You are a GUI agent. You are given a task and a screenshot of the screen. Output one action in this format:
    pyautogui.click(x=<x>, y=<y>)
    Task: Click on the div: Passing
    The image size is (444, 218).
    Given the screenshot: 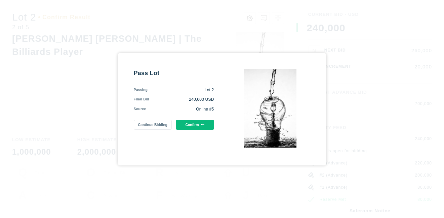 What is the action you would take?
    pyautogui.click(x=141, y=90)
    